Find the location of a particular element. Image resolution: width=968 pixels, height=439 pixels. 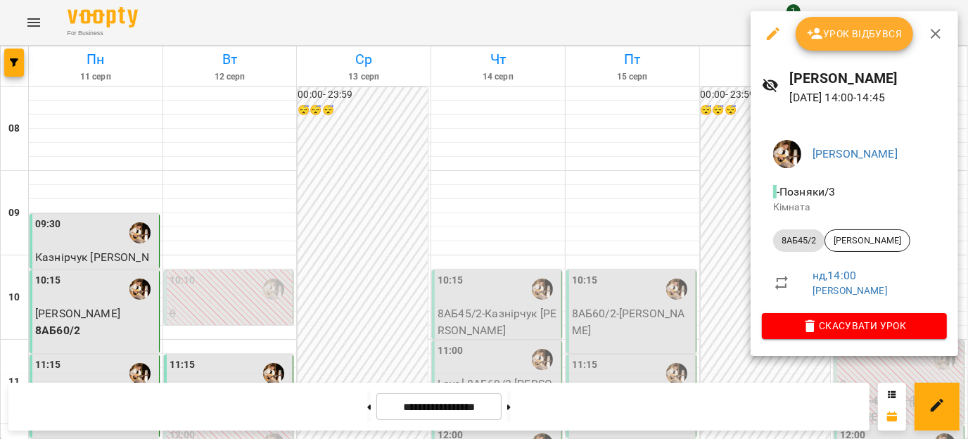

img: 0162ea527a5616b79ea1cf03ccdd73a5.jpg is located at coordinates (787, 154).